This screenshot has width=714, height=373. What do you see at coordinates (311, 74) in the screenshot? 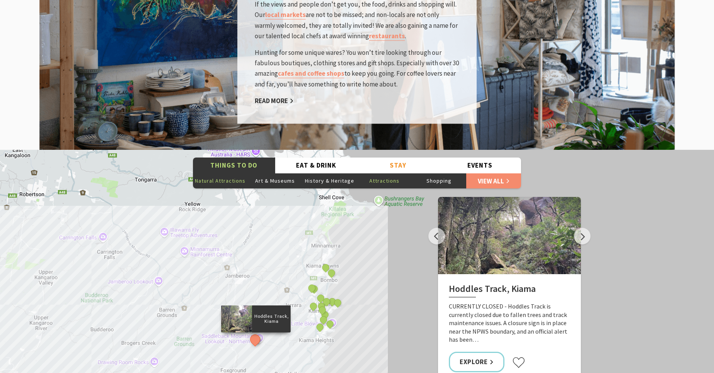
I see `a: cafes and coffee shops` at bounding box center [311, 74].